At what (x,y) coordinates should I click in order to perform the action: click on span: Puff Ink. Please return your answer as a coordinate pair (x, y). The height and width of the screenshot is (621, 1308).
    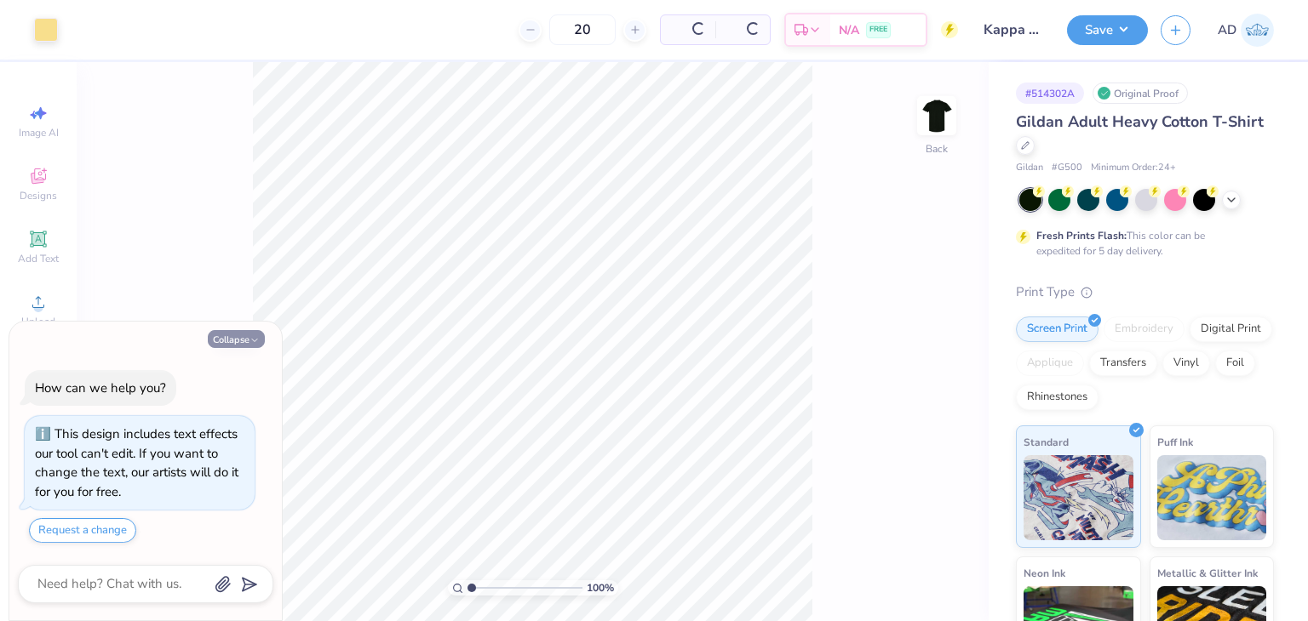
    Looking at the image, I should click on (1175, 442).